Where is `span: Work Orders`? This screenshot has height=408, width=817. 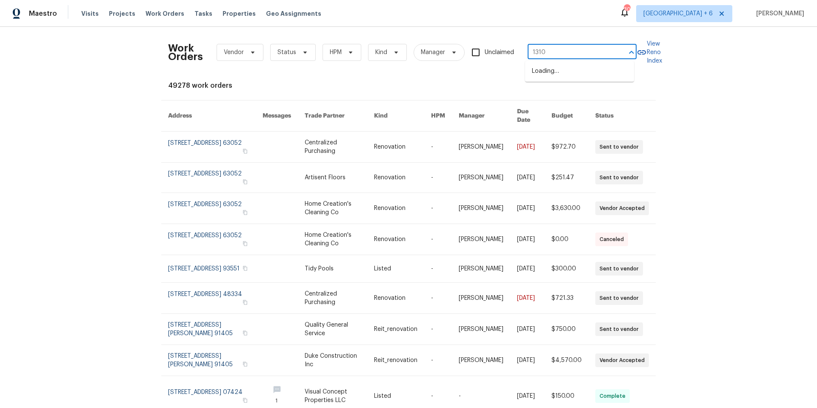 span: Work Orders is located at coordinates (165, 14).